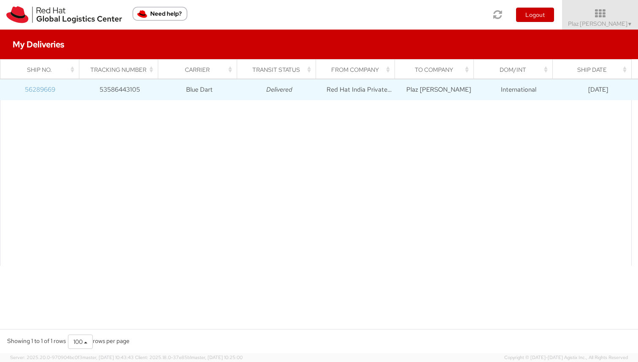 This screenshot has height=362, width=638. I want to click on div: To Company, so click(437, 70).